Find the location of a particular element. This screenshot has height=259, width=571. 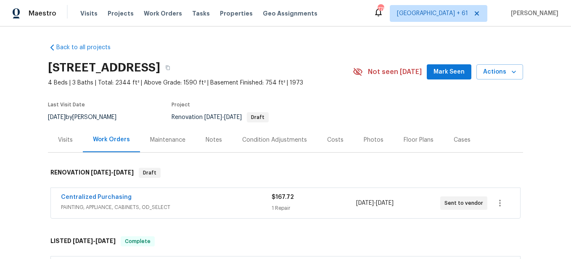

div: Costs is located at coordinates (335, 140).